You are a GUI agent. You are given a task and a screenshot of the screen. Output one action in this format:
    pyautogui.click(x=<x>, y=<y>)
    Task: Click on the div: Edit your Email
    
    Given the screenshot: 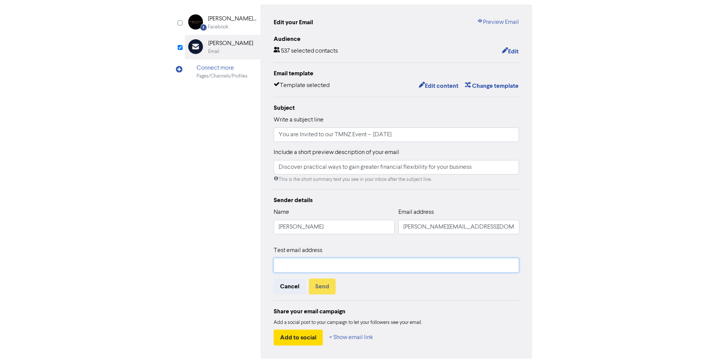 What is the action you would take?
    pyautogui.click(x=293, y=22)
    